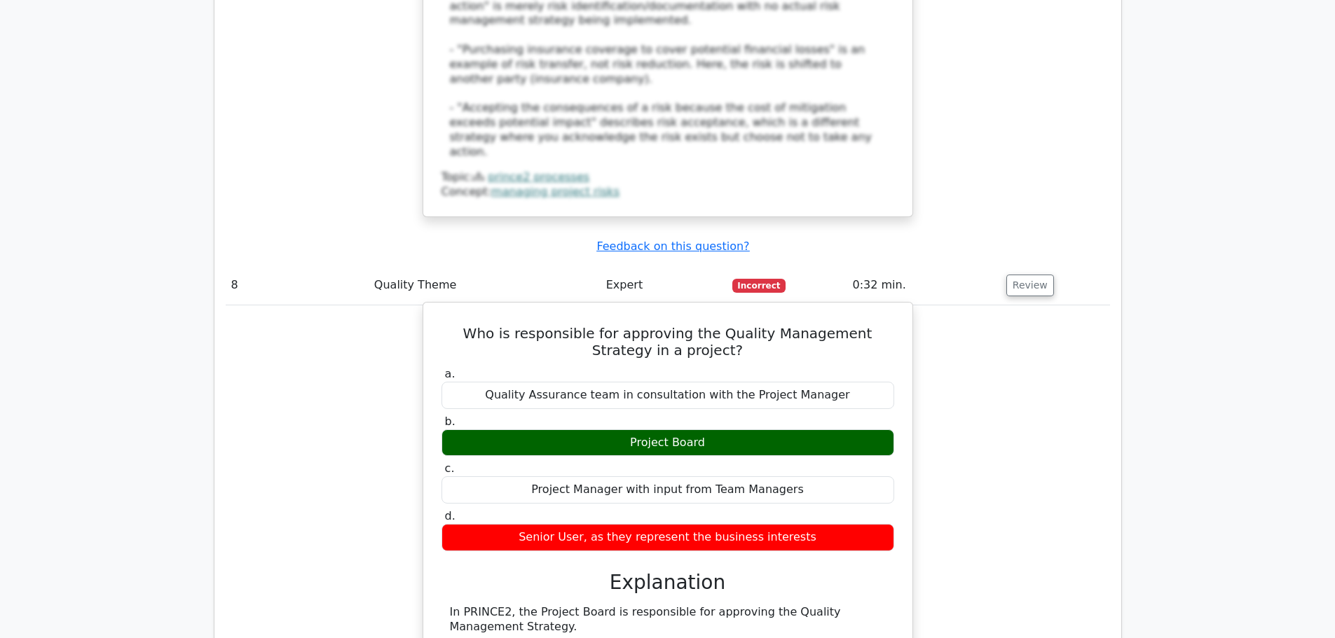 The height and width of the screenshot is (638, 1335). I want to click on a: Feedback on this question?, so click(673, 246).